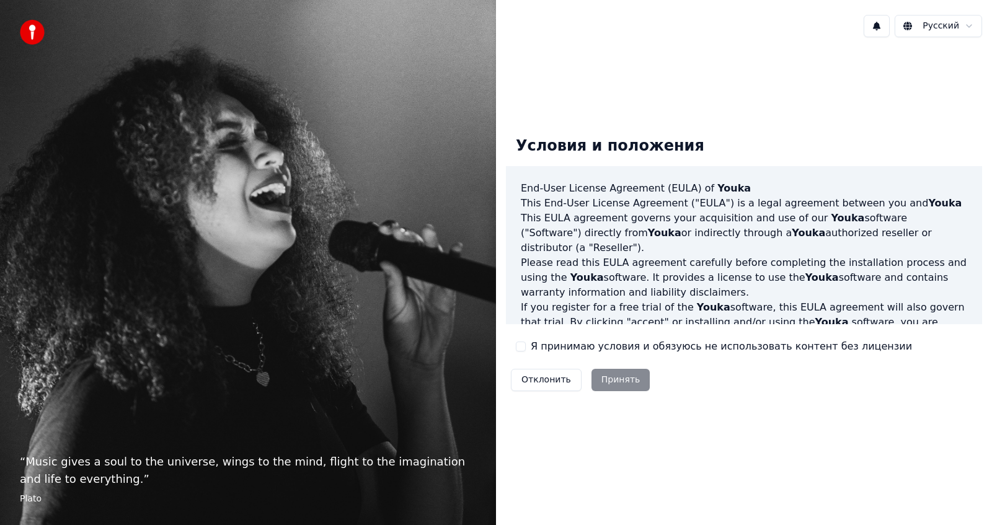  Describe the element at coordinates (610, 146) in the screenshot. I see `div: Условия и положения` at that location.